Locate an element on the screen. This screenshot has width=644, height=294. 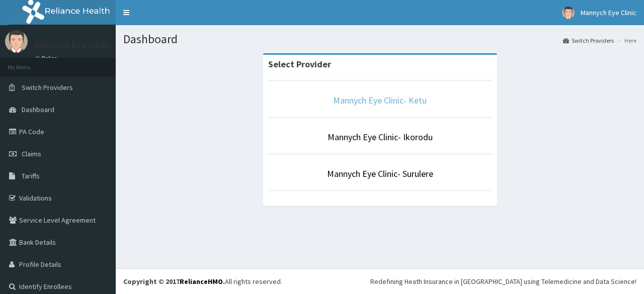
h1: Dashboard is located at coordinates (380, 39).